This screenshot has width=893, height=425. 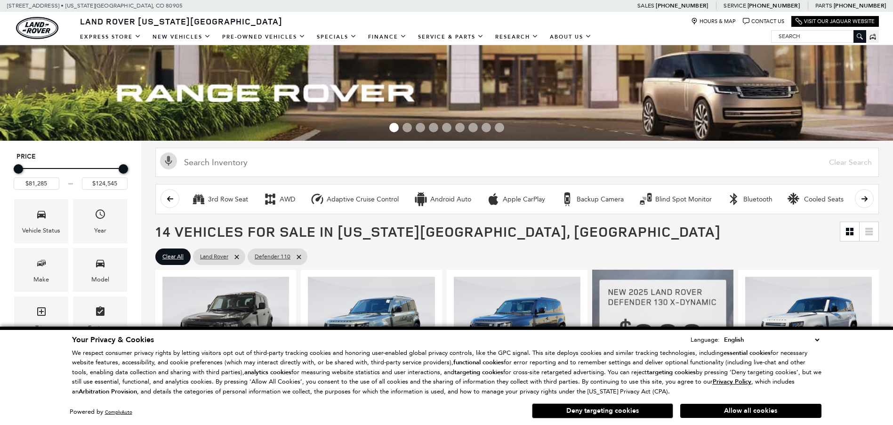 I want to click on span: Your Privacy & Cookies, so click(x=113, y=340).